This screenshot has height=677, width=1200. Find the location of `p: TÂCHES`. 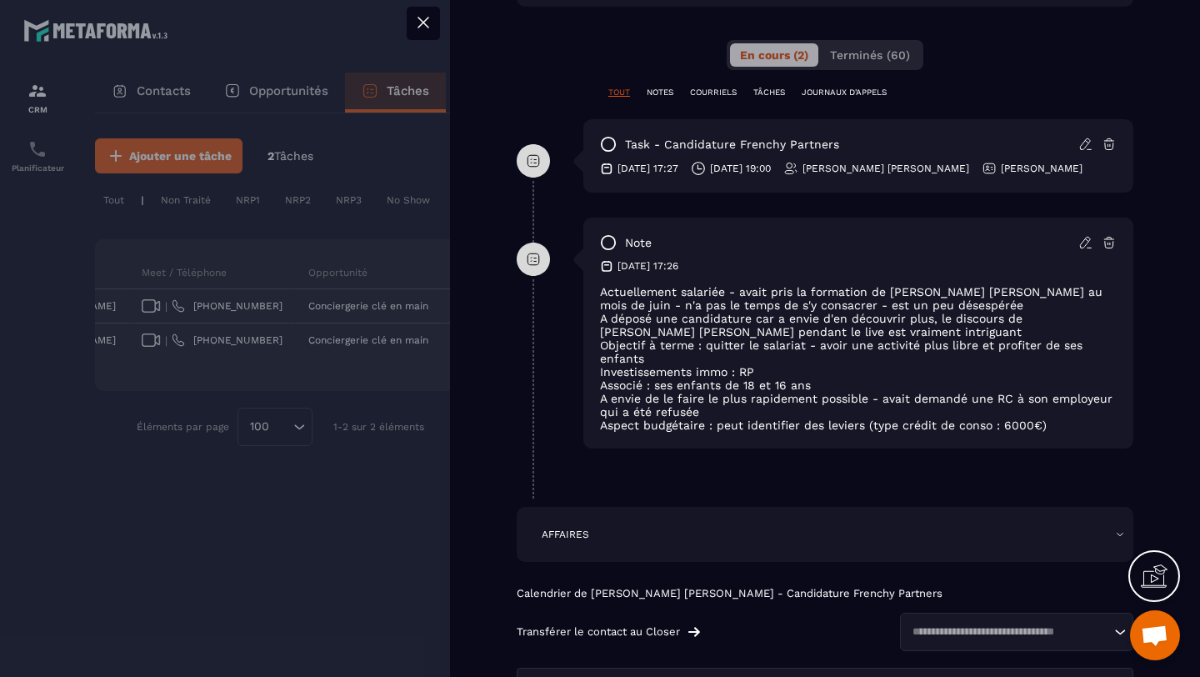

p: TÂCHES is located at coordinates (769, 92).